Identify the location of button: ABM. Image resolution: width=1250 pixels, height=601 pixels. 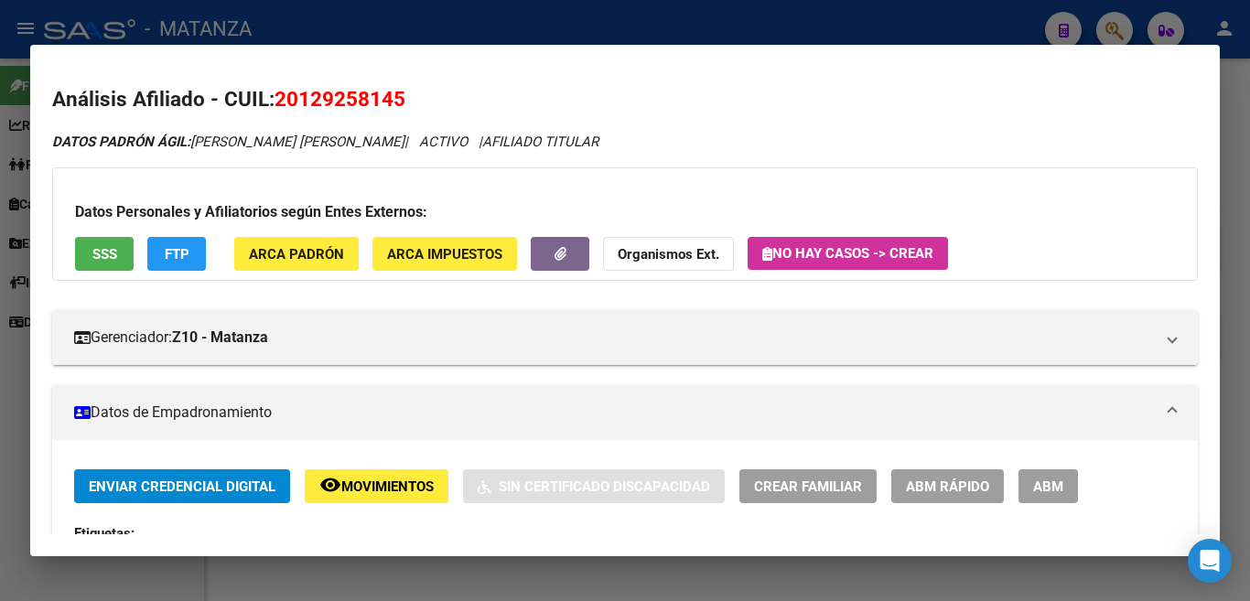
(1048, 486).